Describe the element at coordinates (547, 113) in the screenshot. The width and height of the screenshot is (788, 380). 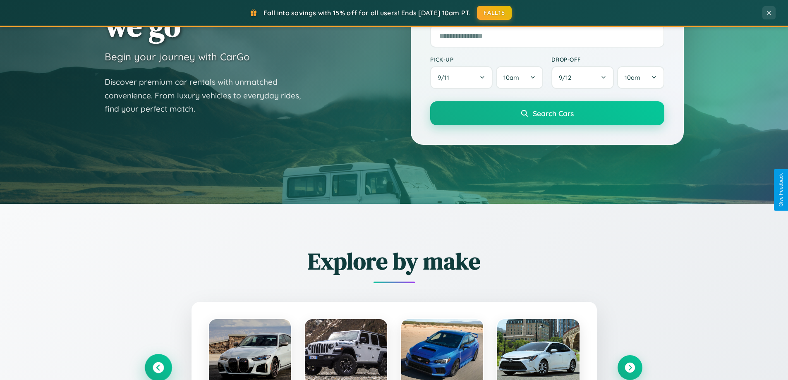
I see `button: Search Cars` at that location.